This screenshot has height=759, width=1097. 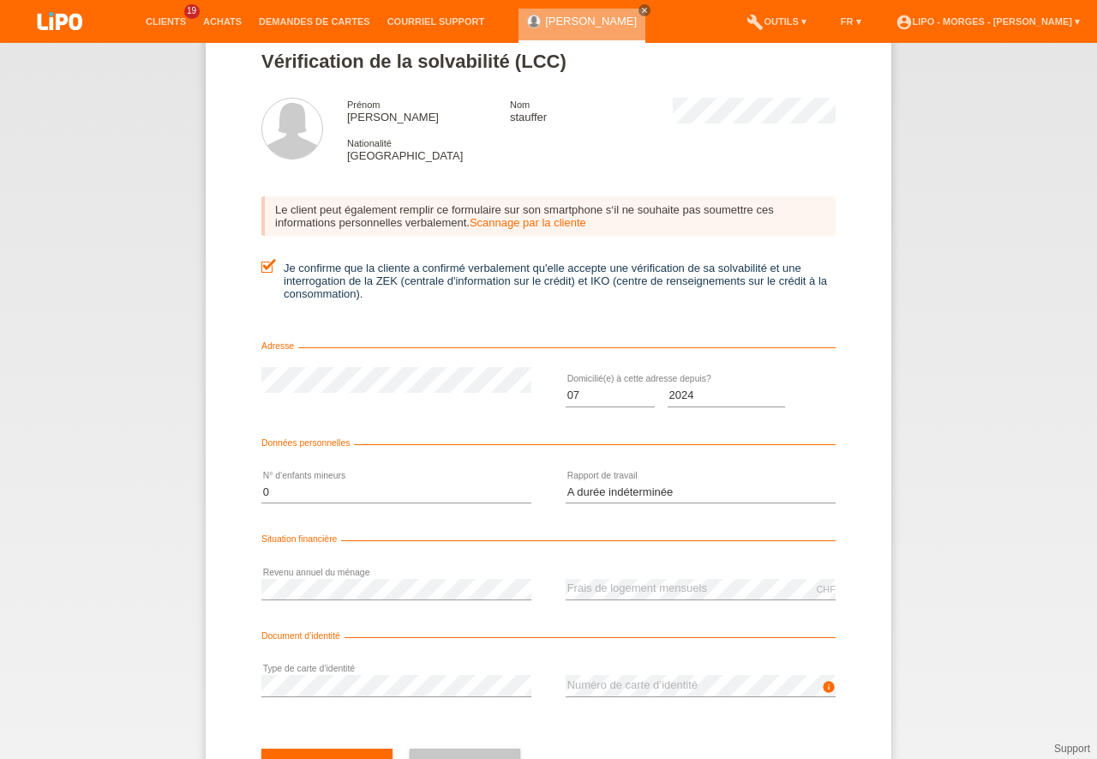 What do you see at coordinates (645, 10) in the screenshot?
I see `i: close` at bounding box center [645, 10].